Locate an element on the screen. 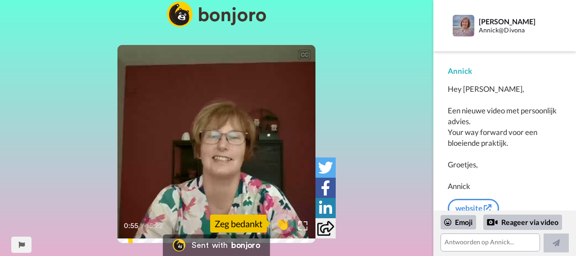 This screenshot has height=256, width=576. div: Zeg bedankt is located at coordinates (238, 224).